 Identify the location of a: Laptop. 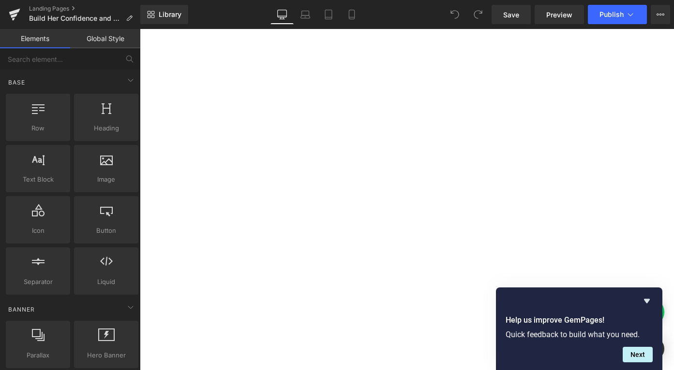
(305, 15).